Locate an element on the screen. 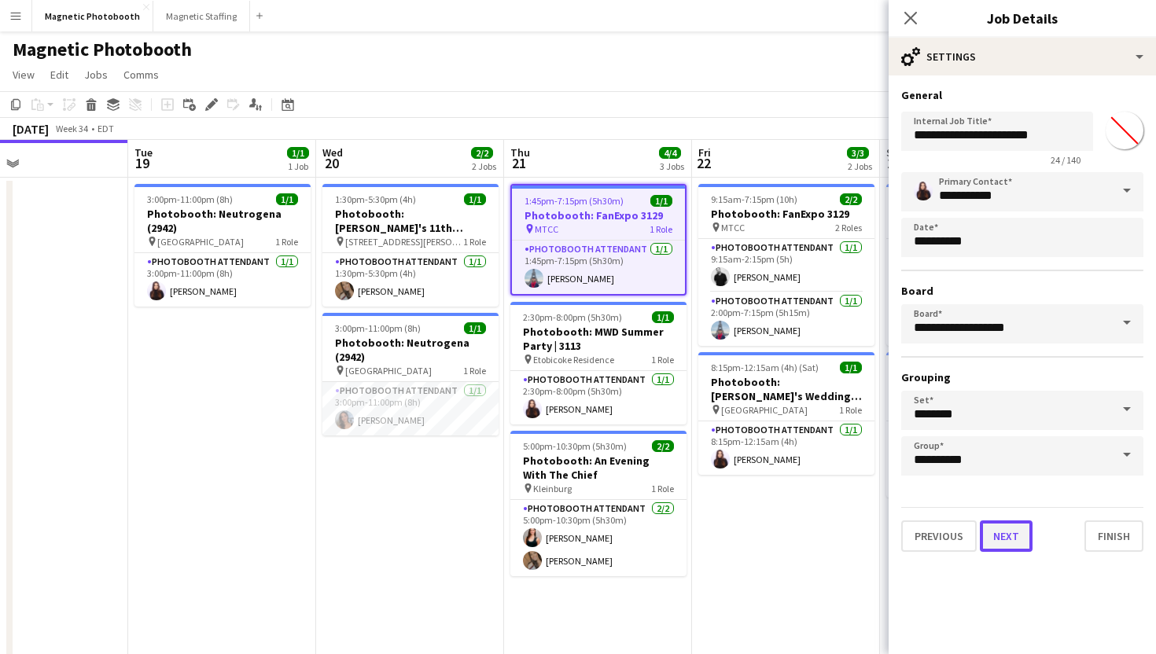  button: Next is located at coordinates (1006, 536).